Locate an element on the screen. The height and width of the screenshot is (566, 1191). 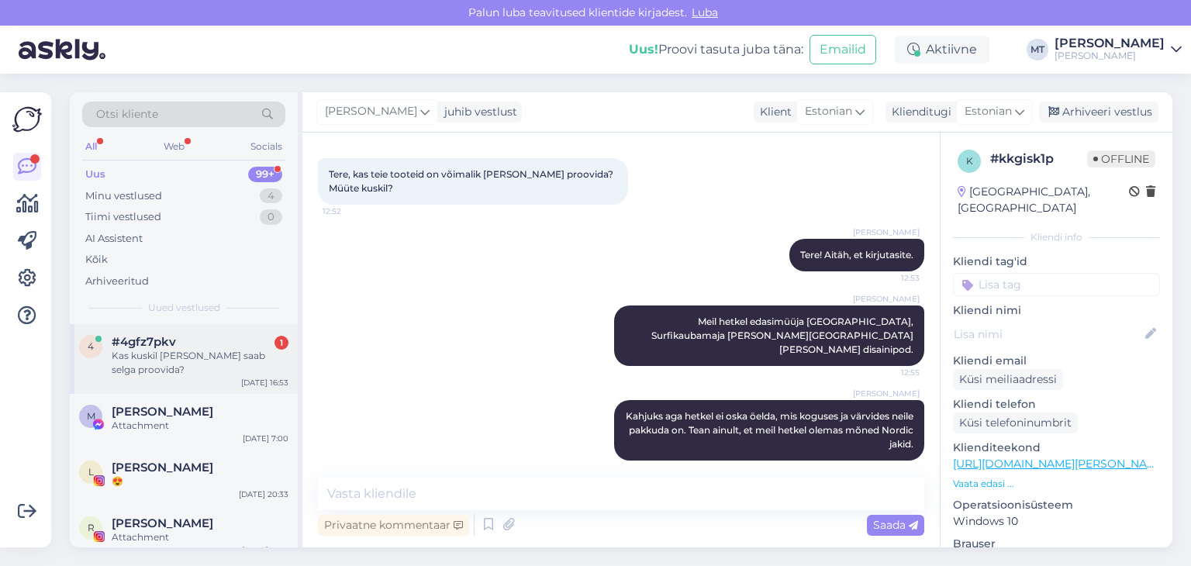
span: R is located at coordinates (91, 527).